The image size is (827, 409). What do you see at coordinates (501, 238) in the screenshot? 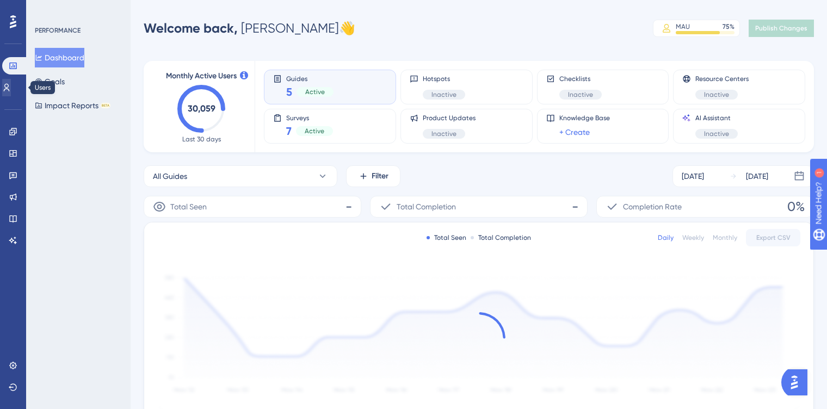
I see `div: Total Completion` at bounding box center [501, 238].